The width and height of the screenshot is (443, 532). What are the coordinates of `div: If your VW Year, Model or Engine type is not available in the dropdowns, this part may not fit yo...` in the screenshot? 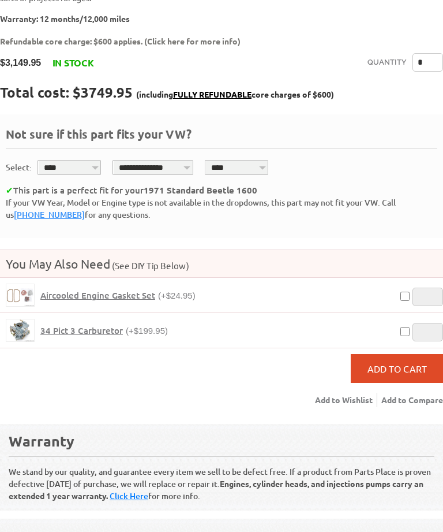 It's located at (222, 208).